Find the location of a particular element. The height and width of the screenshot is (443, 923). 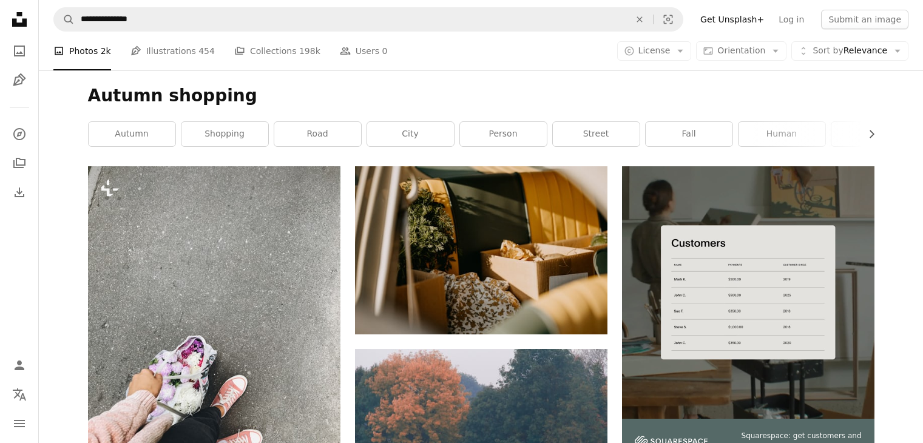

a: Users 0 is located at coordinates (364, 51).